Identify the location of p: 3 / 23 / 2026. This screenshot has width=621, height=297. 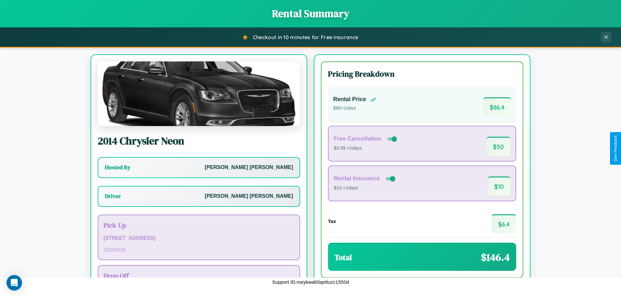
(199, 250).